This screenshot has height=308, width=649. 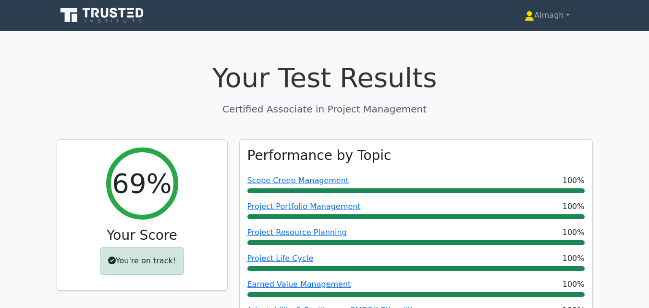 I want to click on h3: Performance by Topic, so click(x=319, y=156).